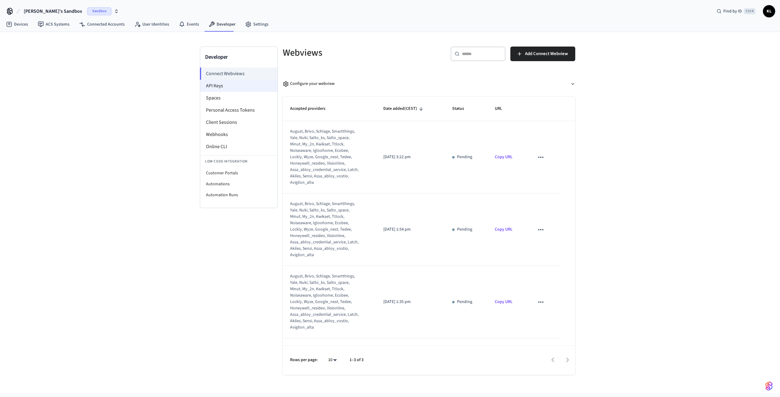 The width and height of the screenshot is (780, 397). Describe the element at coordinates (239, 195) in the screenshot. I see `li: Automation Runs` at that location.